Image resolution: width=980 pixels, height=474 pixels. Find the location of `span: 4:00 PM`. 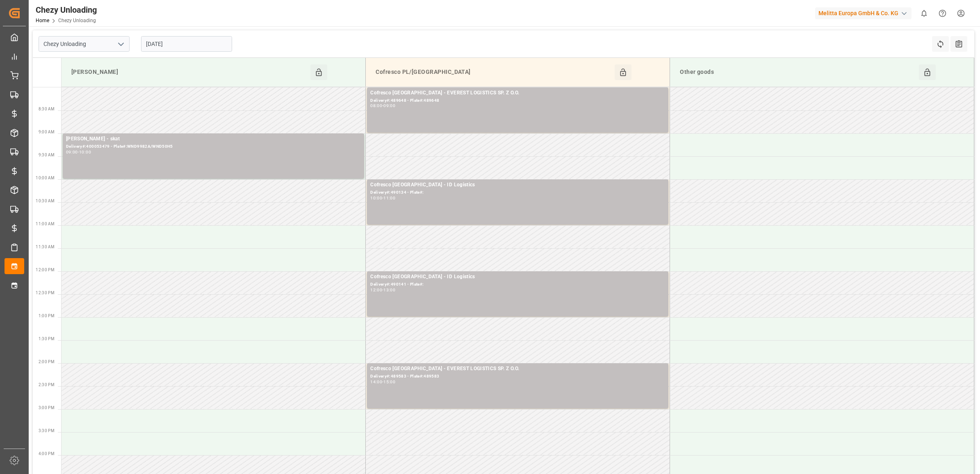

span: 4:00 PM is located at coordinates (46, 453).